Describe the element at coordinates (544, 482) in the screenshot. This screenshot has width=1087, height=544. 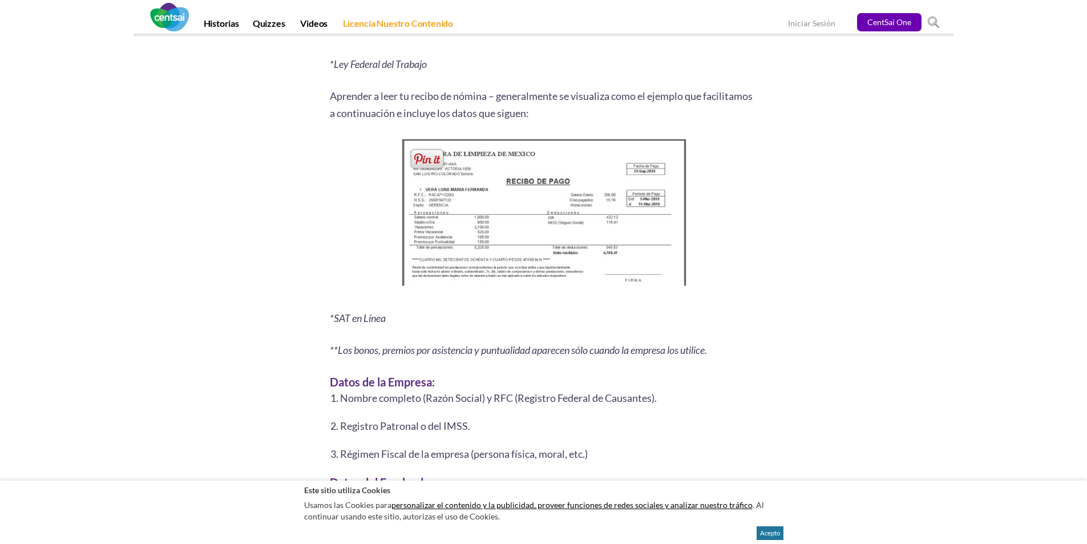
I see `h3: Datos del Empleado:` at that location.